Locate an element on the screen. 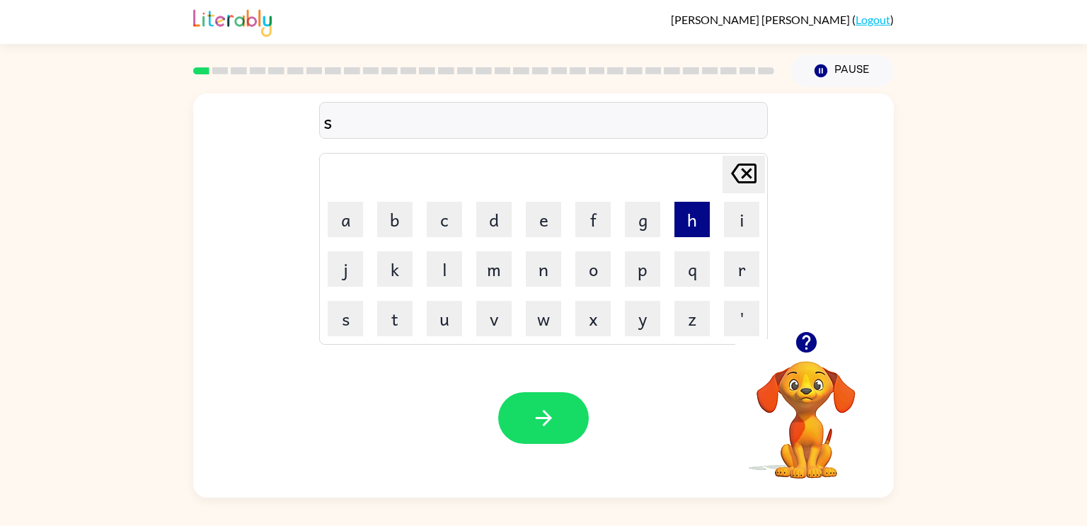 This screenshot has height=526, width=1087. button: p is located at coordinates (643, 269).